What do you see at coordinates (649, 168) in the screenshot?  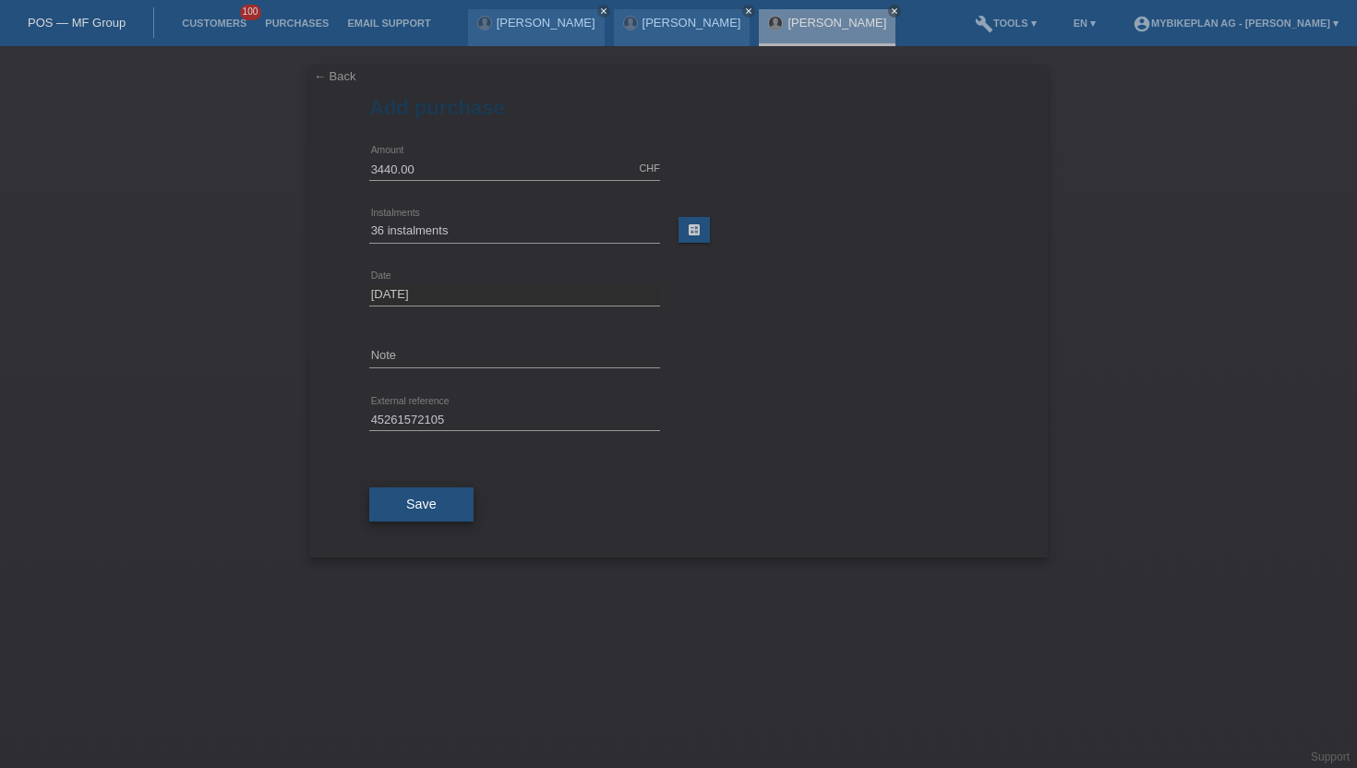 I see `div: CHF` at bounding box center [649, 168].